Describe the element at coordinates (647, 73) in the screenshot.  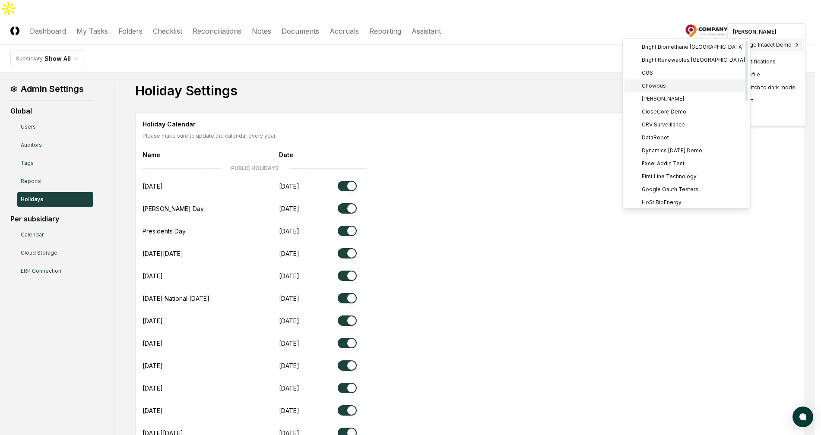
I see `span: CGS` at that location.